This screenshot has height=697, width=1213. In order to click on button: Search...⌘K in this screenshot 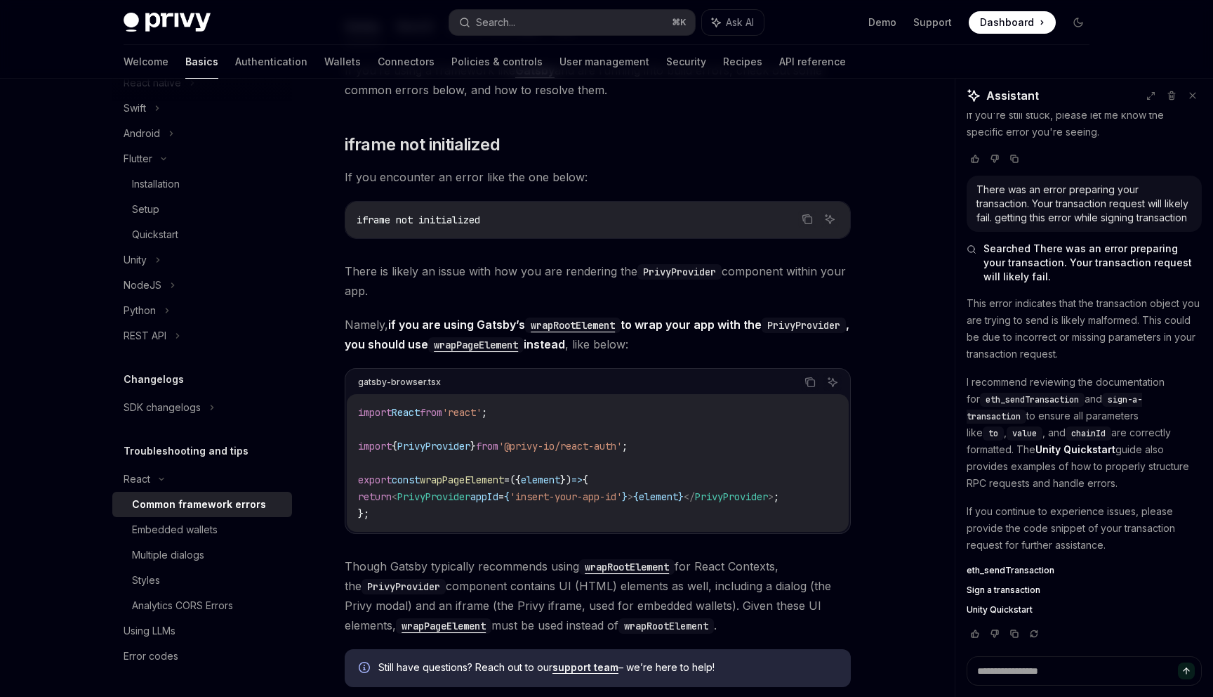, I will do `click(572, 22)`.